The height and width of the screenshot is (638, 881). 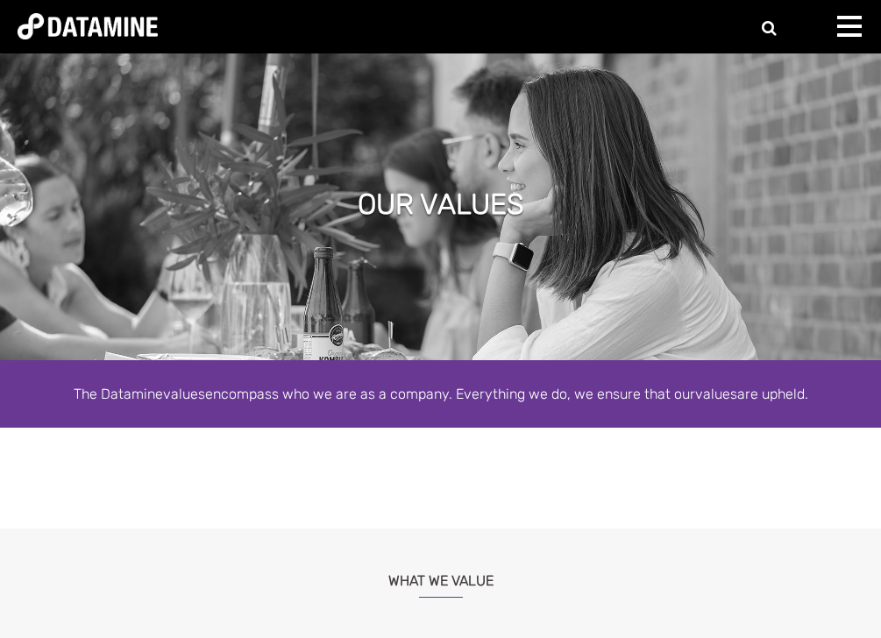 I want to click on span: The Datamine, so click(x=118, y=394).